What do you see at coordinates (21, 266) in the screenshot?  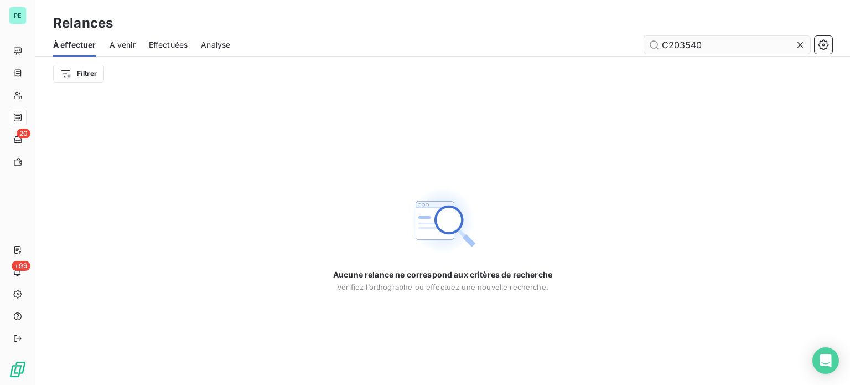 I see `span: +99` at bounding box center [21, 266].